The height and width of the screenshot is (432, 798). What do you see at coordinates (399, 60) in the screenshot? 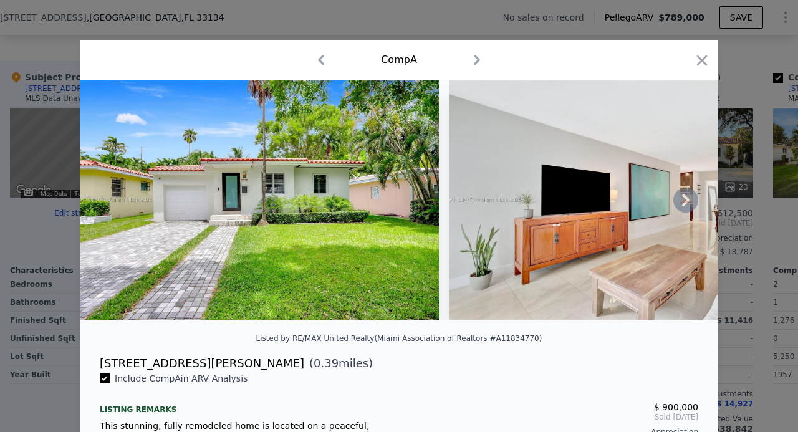
I see `div: Comp A` at bounding box center [399, 60].